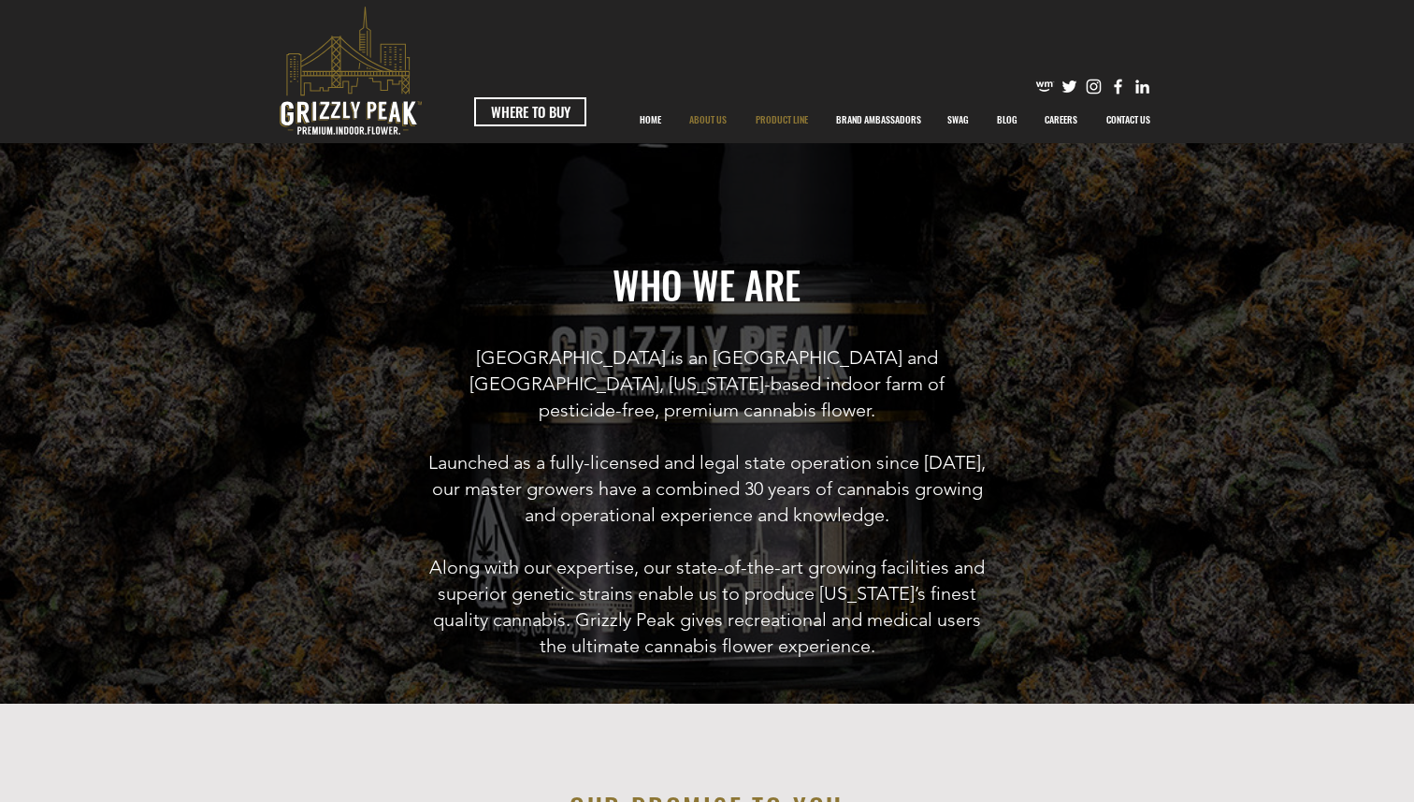 The height and width of the screenshot is (802, 1414). I want to click on a: BLOG, so click(1006, 120).